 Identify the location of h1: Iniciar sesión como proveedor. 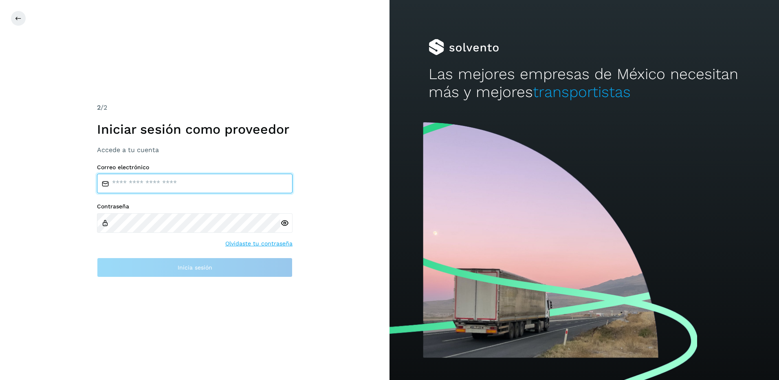
(195, 129).